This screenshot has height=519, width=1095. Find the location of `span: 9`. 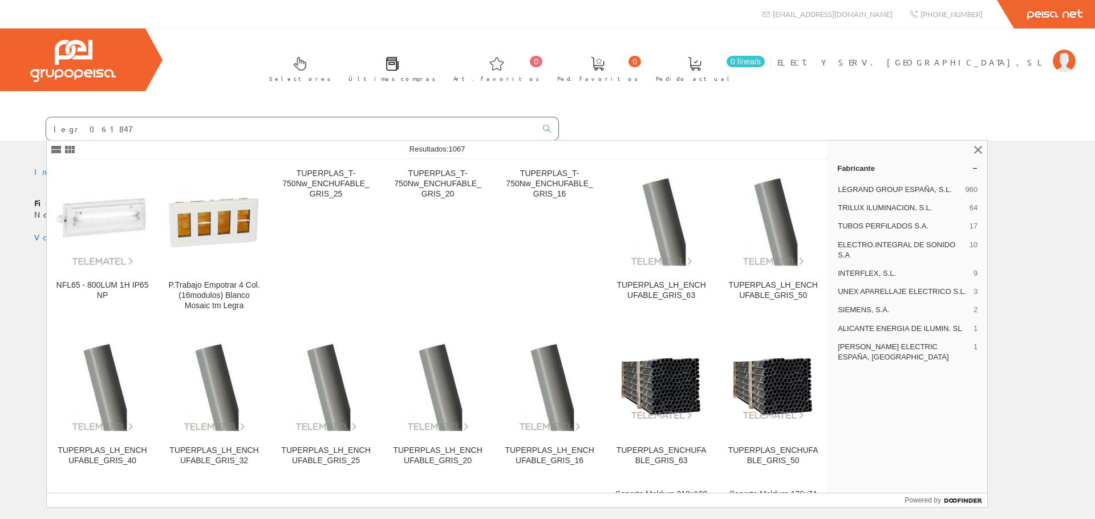

span: 9 is located at coordinates (975, 274).